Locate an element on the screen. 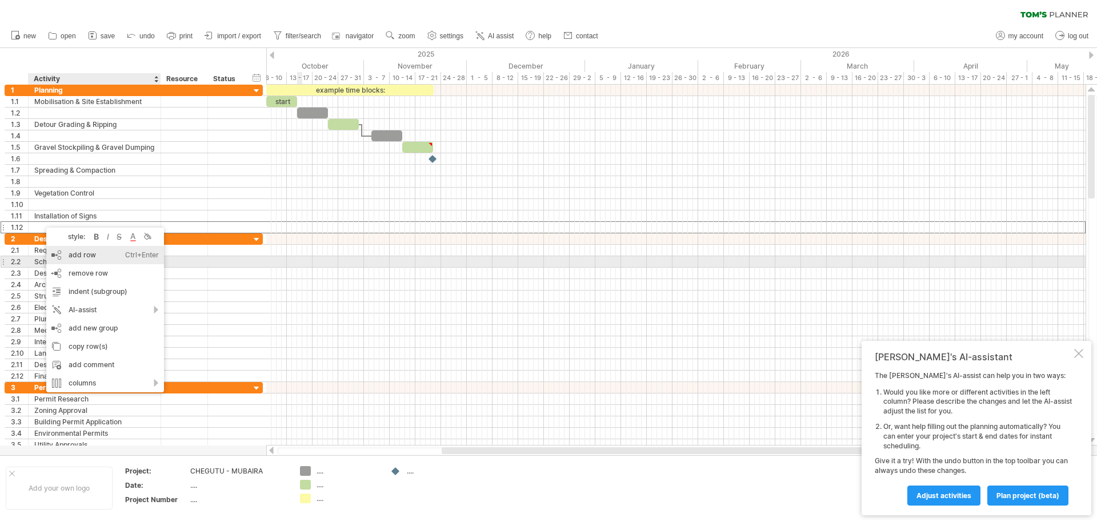  div: Add your own logo is located at coordinates (59, 487).